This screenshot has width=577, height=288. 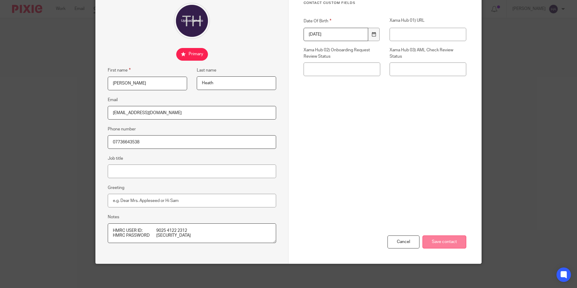 What do you see at coordinates (385, 3) in the screenshot?
I see `h3: Contact Custom fields` at bounding box center [385, 3].